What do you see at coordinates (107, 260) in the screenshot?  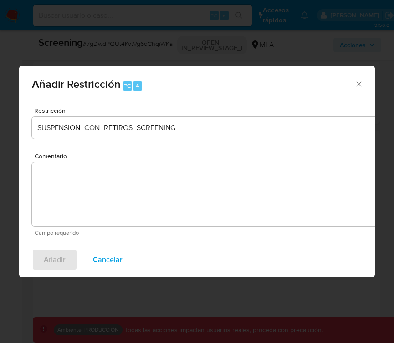 I see `button: Cancelar` at bounding box center [107, 260].